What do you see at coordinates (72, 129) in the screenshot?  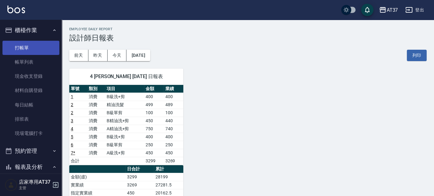 I see `a: 4` at bounding box center [72, 129].